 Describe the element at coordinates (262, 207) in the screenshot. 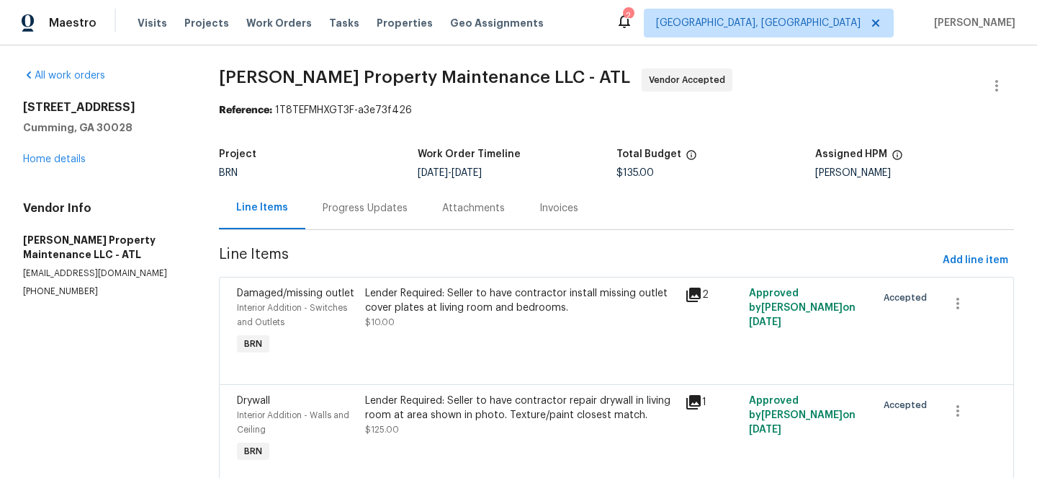

I see `div: Line Items` at that location.